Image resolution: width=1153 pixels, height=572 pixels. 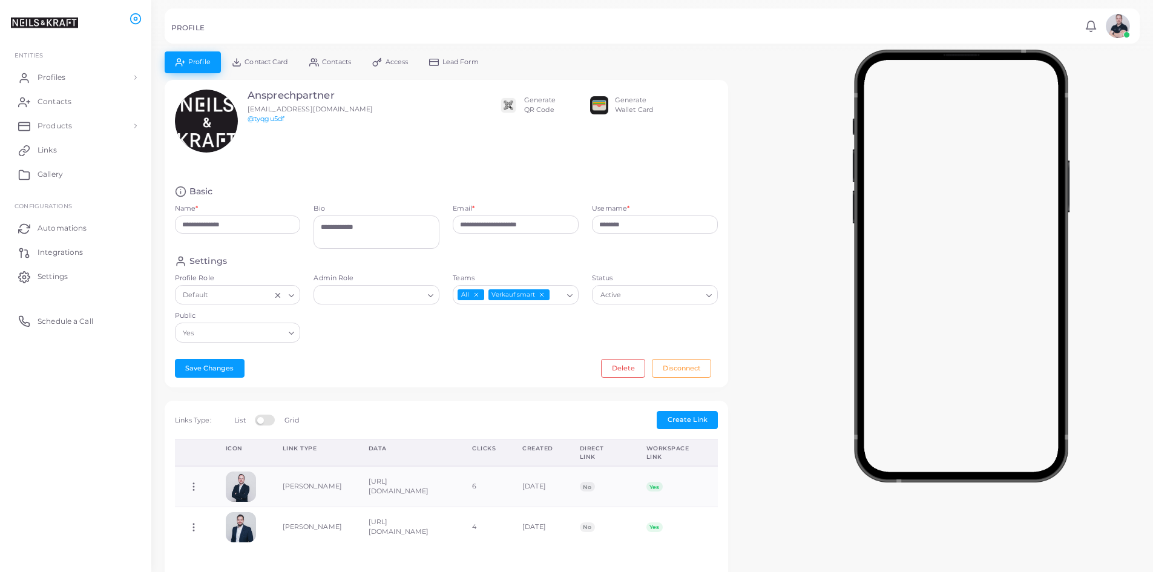 What do you see at coordinates (208, 261) in the screenshot?
I see `h4: Settings` at bounding box center [208, 261].